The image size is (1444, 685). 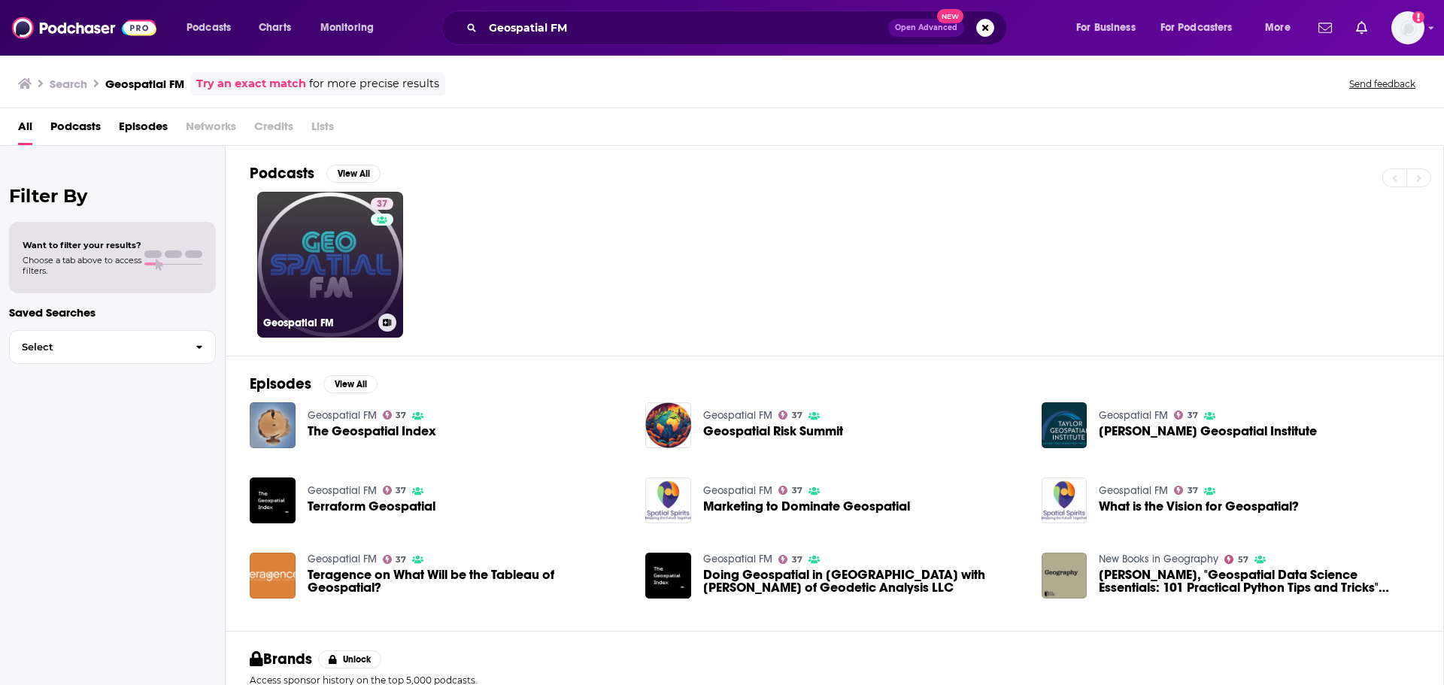 What do you see at coordinates (668, 425) in the screenshot?
I see `img: Geospatial Risk Summit` at bounding box center [668, 425].